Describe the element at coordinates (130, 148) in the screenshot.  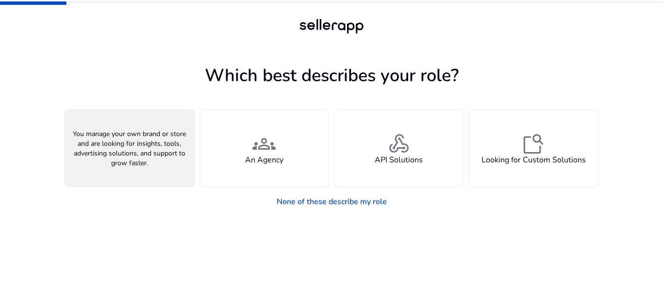
I see `button: You manage your own brand or store and are looking for insights, tools, advertising solutions, an...` at that location.